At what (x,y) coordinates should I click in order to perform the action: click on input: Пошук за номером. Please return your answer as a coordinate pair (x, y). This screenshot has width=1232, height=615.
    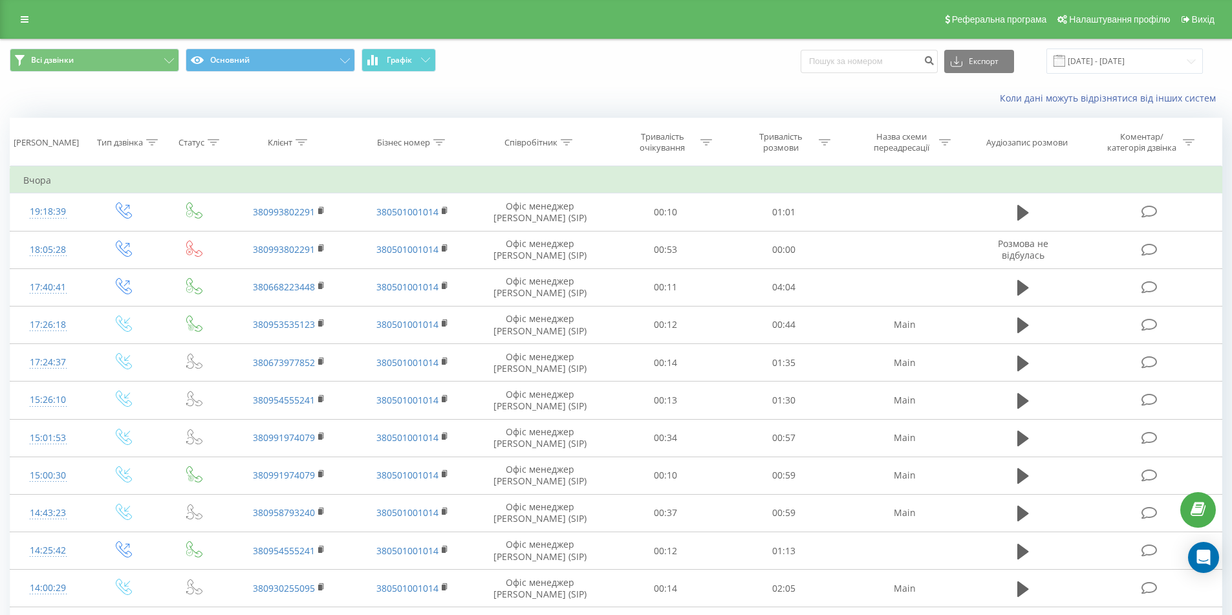
    Looking at the image, I should click on (869, 61).